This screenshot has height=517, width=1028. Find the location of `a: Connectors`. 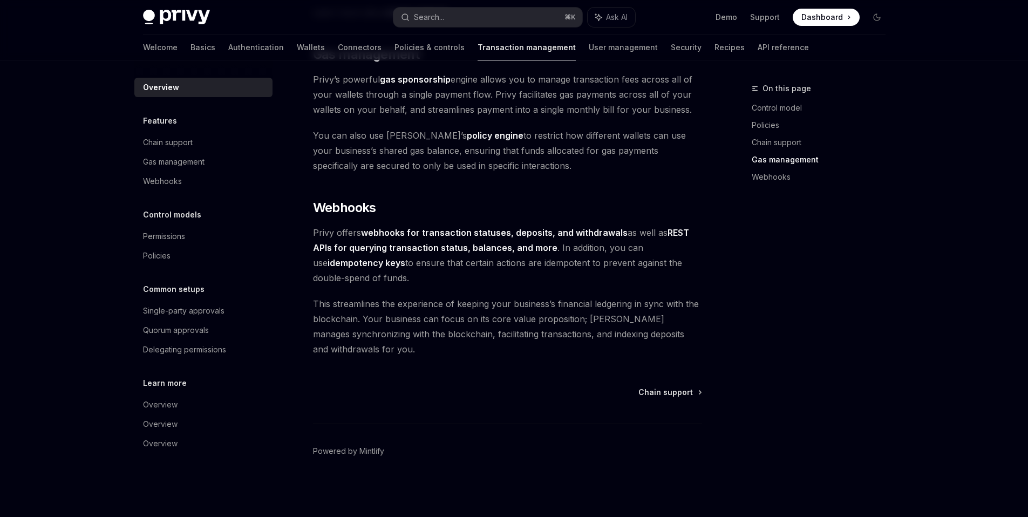

a: Connectors is located at coordinates (359, 47).